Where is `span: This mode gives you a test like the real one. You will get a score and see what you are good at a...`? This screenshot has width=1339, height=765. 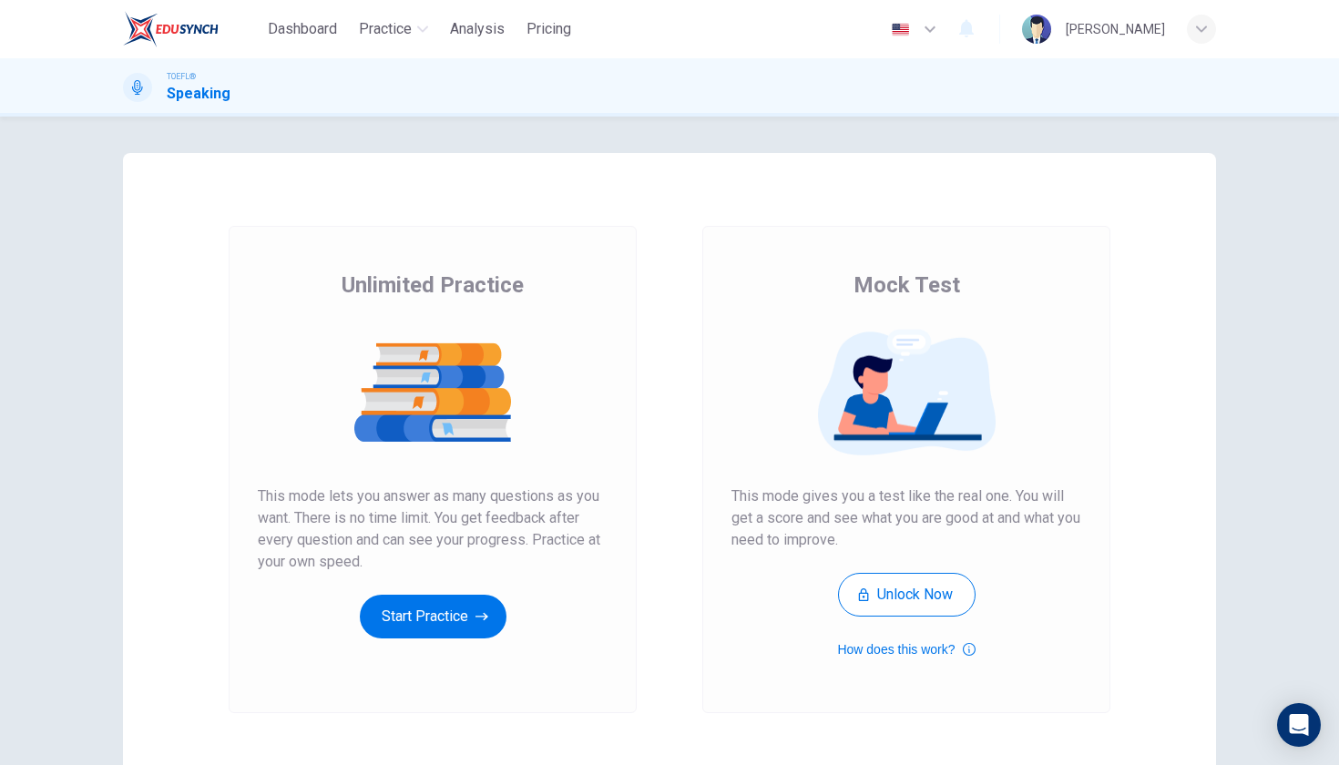 span: This mode gives you a test like the real one. You will get a score and see what you are good at a... is located at coordinates (907, 518).